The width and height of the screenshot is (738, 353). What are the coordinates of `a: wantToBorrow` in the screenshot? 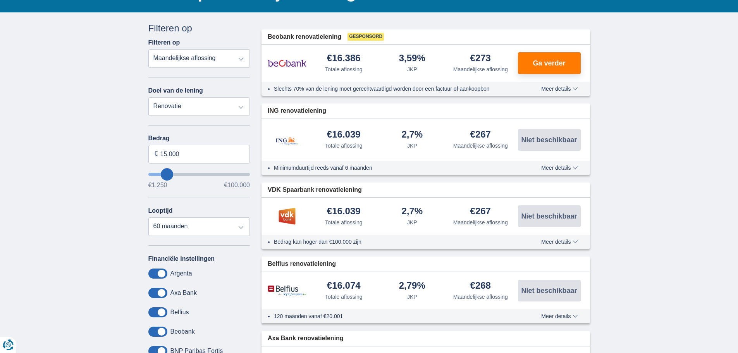 It's located at (199, 174).